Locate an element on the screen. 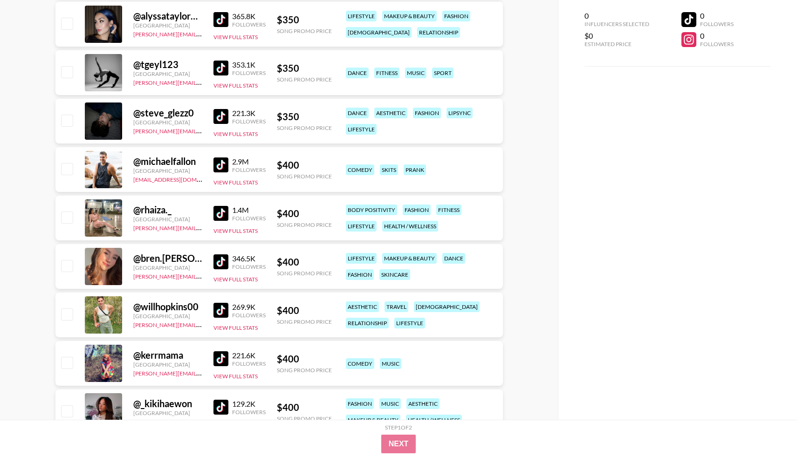 This screenshot has height=457, width=797. div: Step 1 of 2 is located at coordinates (398, 427).